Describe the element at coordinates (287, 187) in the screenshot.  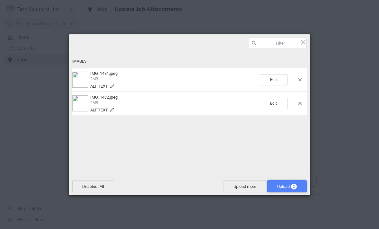
I see `span: Upload2` at that location.